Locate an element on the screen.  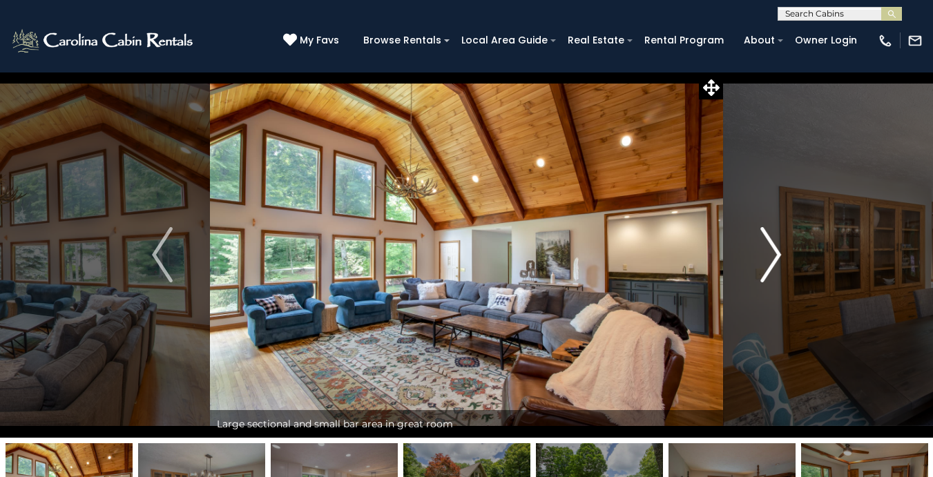
a: Local Area Guide is located at coordinates (504, 40).